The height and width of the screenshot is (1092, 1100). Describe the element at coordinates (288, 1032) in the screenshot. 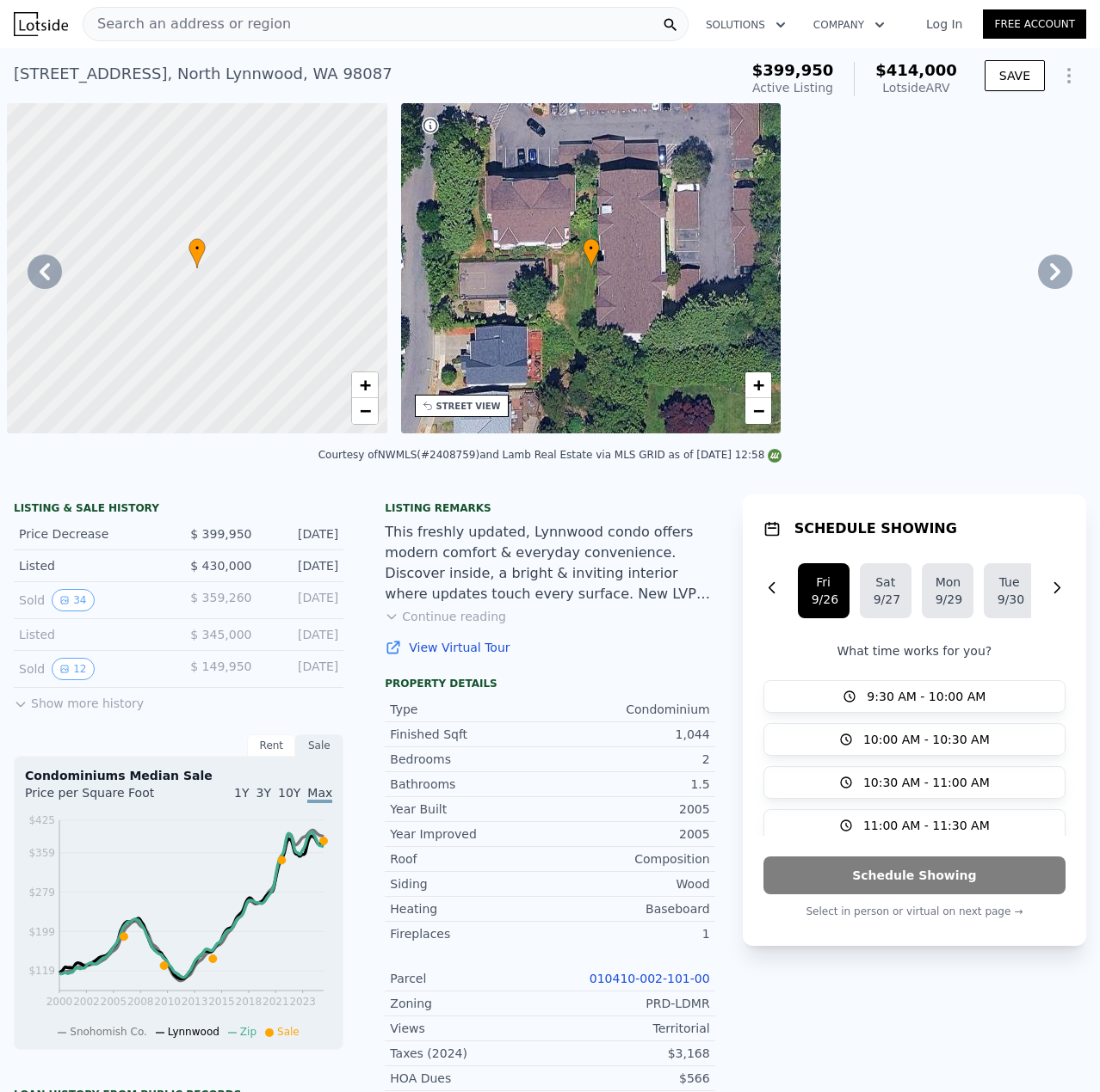

I see `span: Sale` at that location.